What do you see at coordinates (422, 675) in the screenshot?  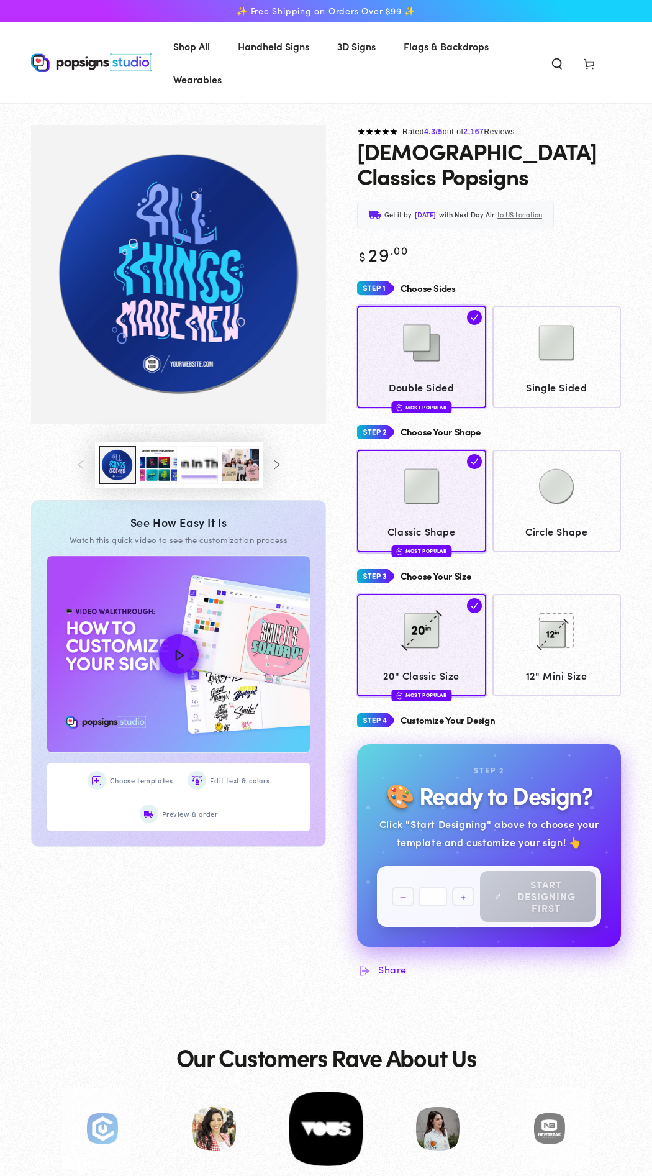 I see `span: 20" Classic Size` at bounding box center [422, 675].